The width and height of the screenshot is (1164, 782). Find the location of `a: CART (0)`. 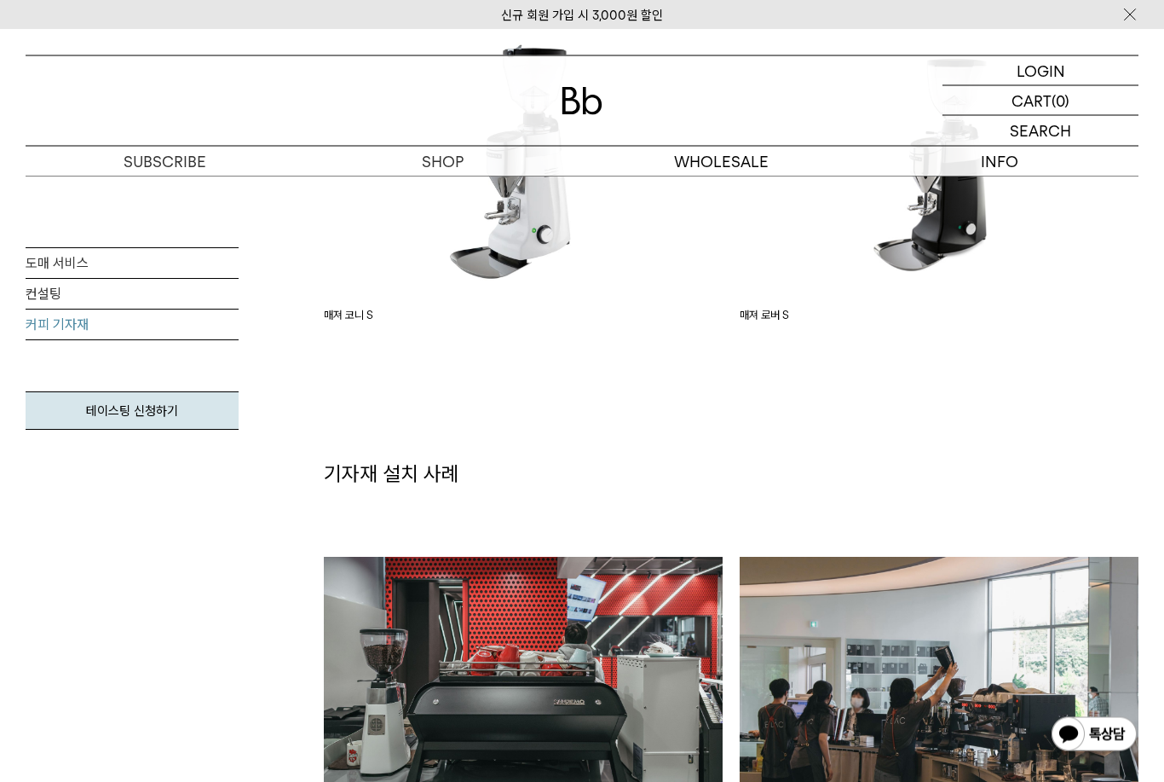

a: CART (0) is located at coordinates (1041, 101).